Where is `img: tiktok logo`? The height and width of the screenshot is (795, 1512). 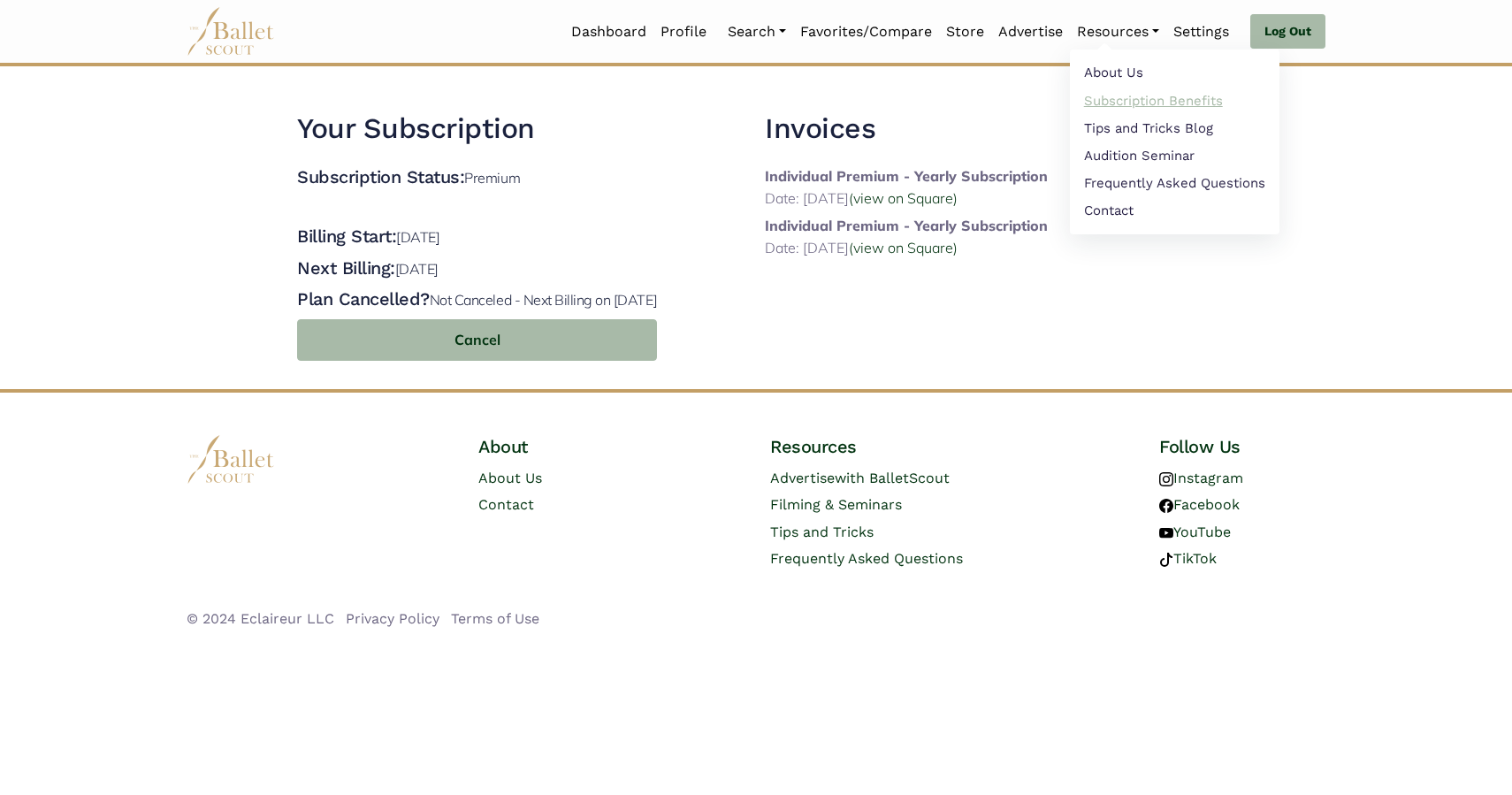 img: tiktok logo is located at coordinates (1166, 559).